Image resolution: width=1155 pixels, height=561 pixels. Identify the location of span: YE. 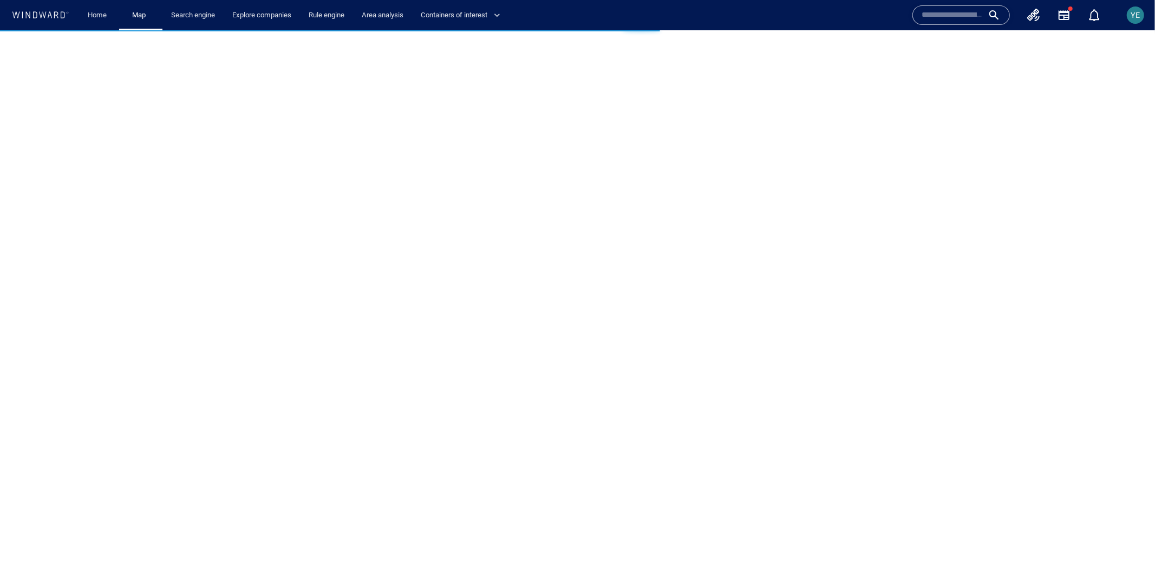
(1135, 15).